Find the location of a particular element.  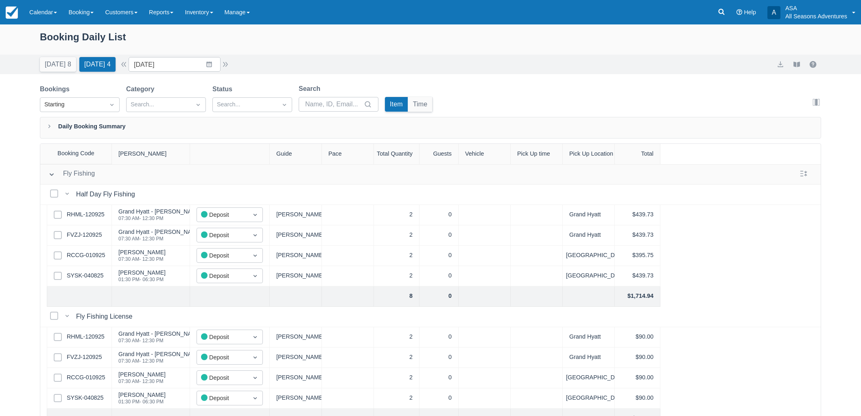

div: A is located at coordinates (774, 13).